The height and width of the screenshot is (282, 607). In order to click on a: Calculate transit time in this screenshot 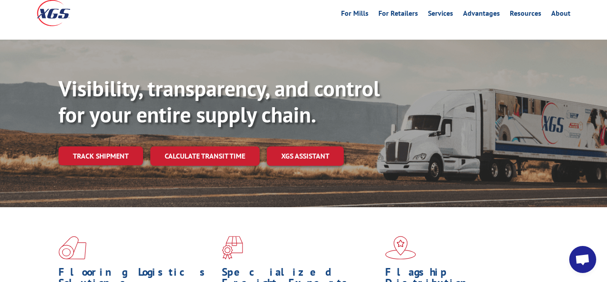, I will do `click(205, 156)`.